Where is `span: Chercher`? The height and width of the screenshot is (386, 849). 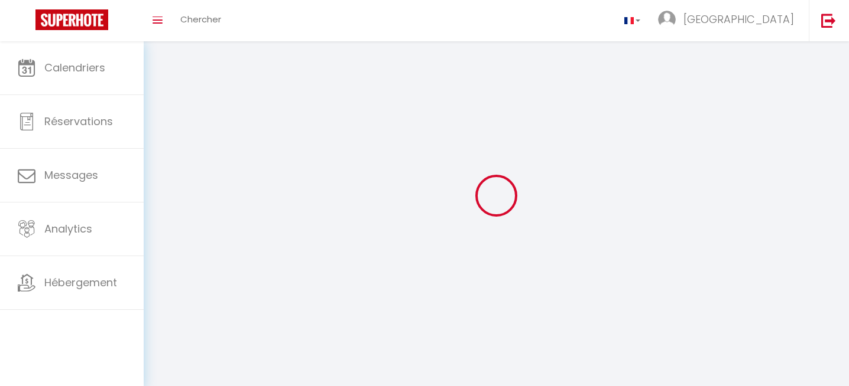 span: Chercher is located at coordinates (200, 19).